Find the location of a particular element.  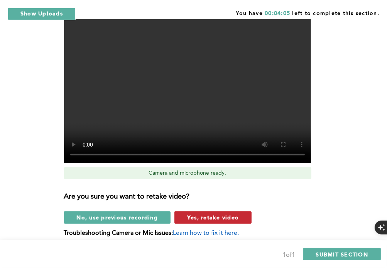

span: SUBMIT SECTION is located at coordinates (343, 254).